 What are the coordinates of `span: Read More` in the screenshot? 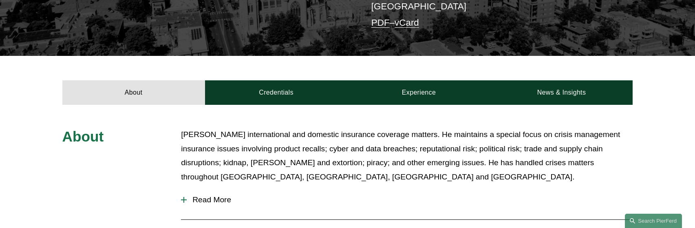 It's located at (410, 200).